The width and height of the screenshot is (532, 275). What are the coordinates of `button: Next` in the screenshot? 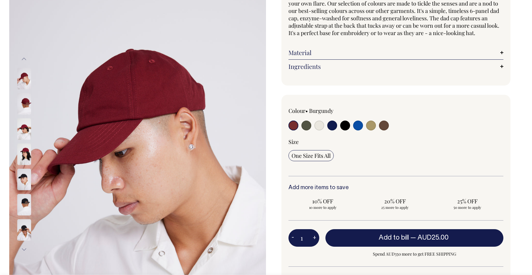 It's located at (24, 249).